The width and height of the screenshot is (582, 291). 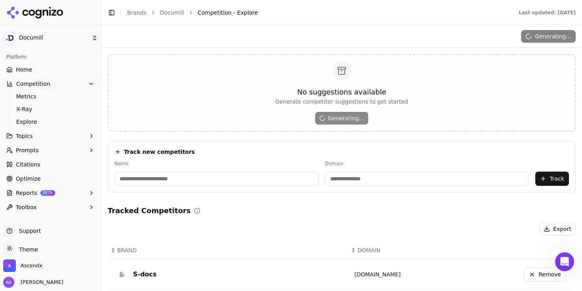 I want to click on a: Home, so click(x=50, y=70).